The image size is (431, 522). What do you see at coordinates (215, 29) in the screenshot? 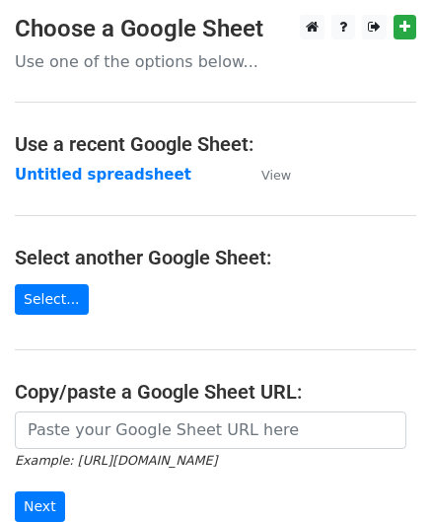
I see `h3: Choose a Google Sheet` at bounding box center [215, 29].